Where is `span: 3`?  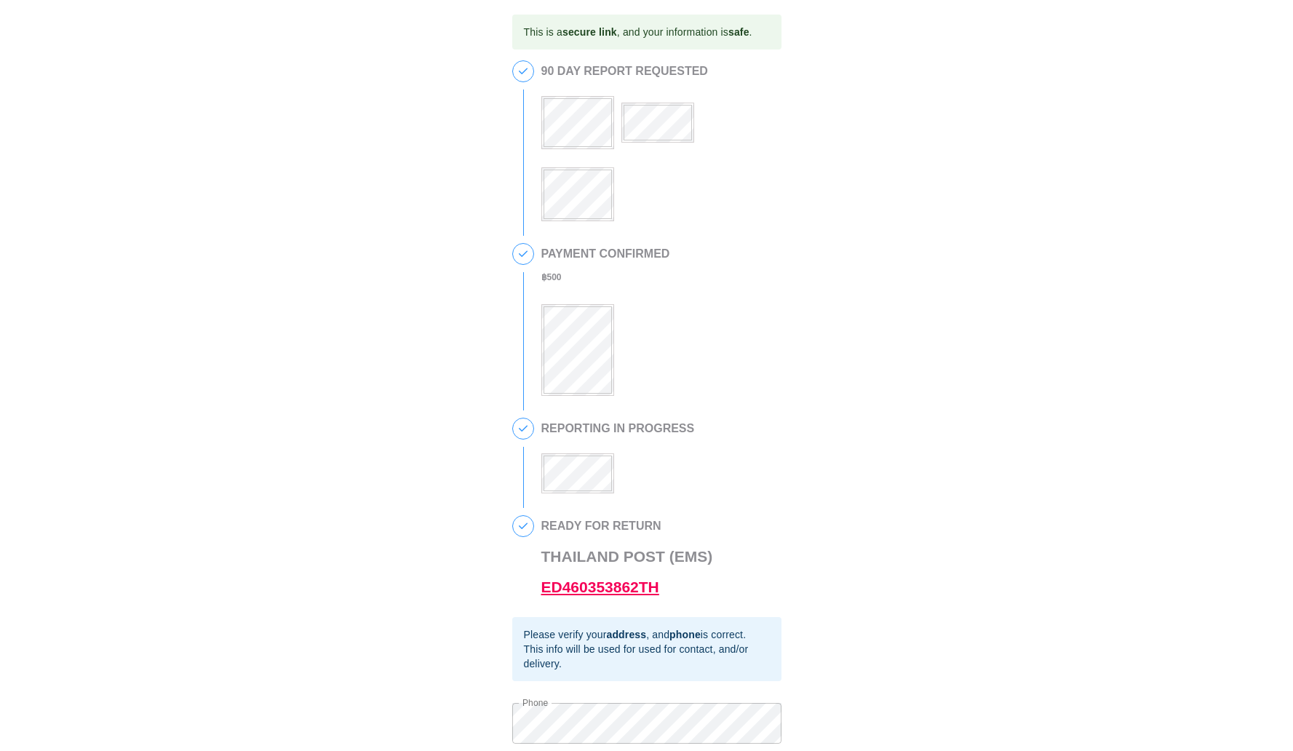
span: 3 is located at coordinates (523, 429).